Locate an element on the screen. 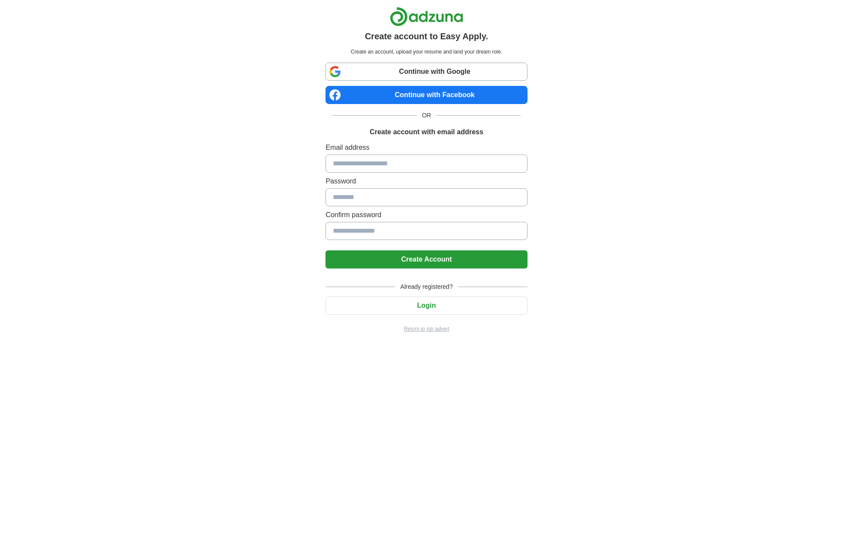 This screenshot has width=853, height=540. h1: Create account to Easy Apply. is located at coordinates (426, 36).